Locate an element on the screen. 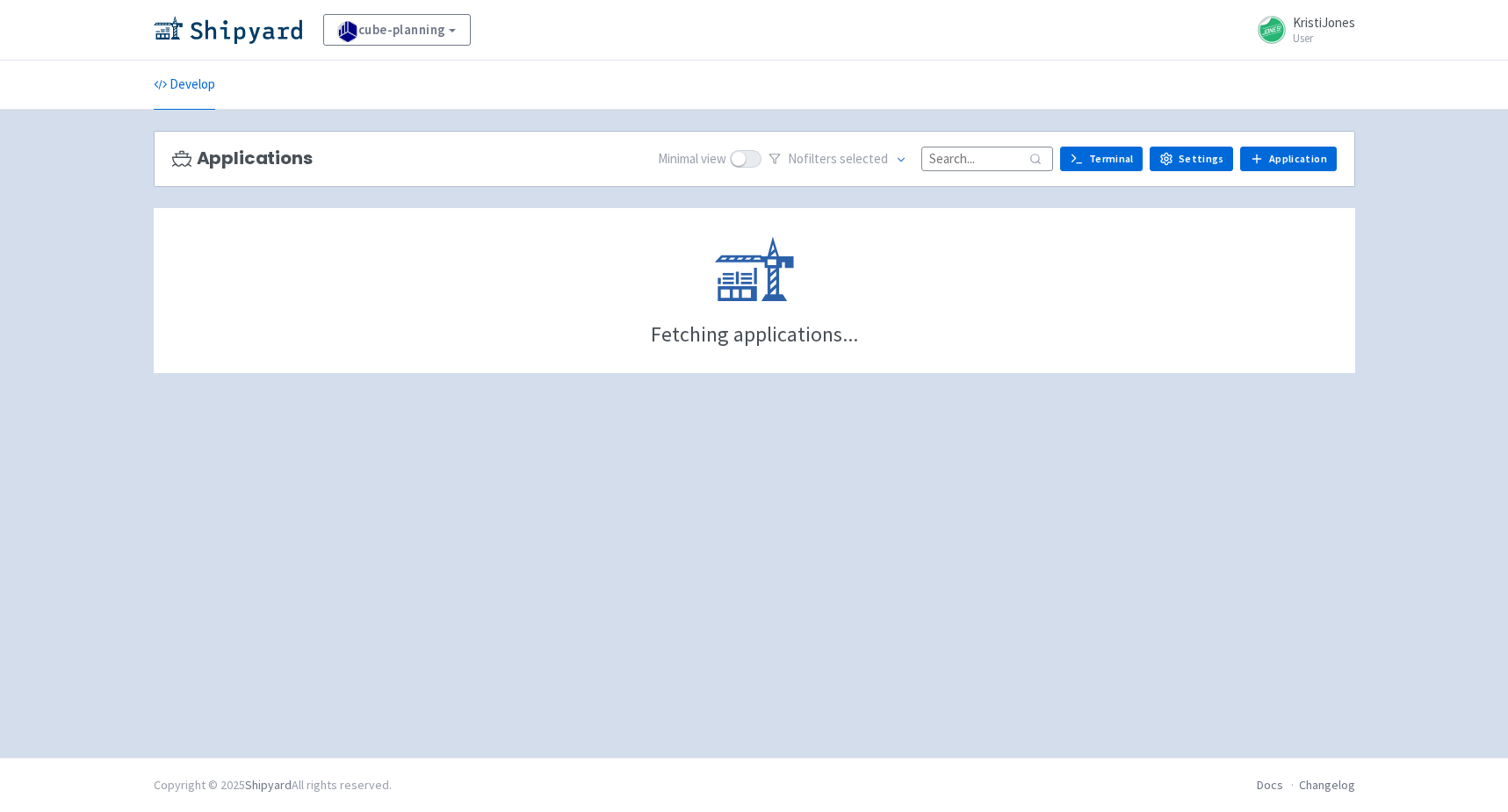 The height and width of the screenshot is (812, 1508). div: Copyright © 2025 All rights reserved. is located at coordinates (272, 785).